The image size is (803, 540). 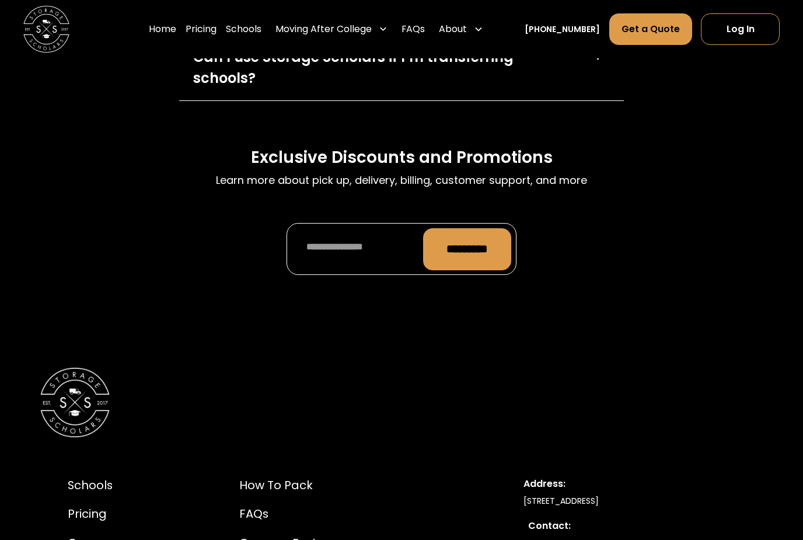 What do you see at coordinates (75, 402) in the screenshot?
I see `img: Storage Scholars Logomark.` at bounding box center [75, 402].